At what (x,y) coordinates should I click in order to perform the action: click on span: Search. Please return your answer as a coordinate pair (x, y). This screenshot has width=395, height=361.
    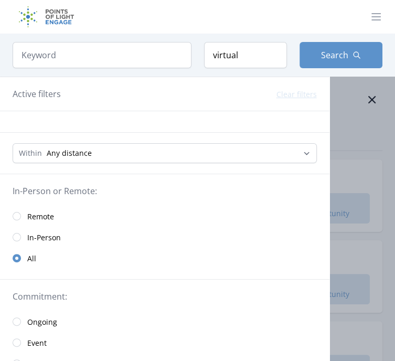
    Looking at the image, I should click on (335, 55).